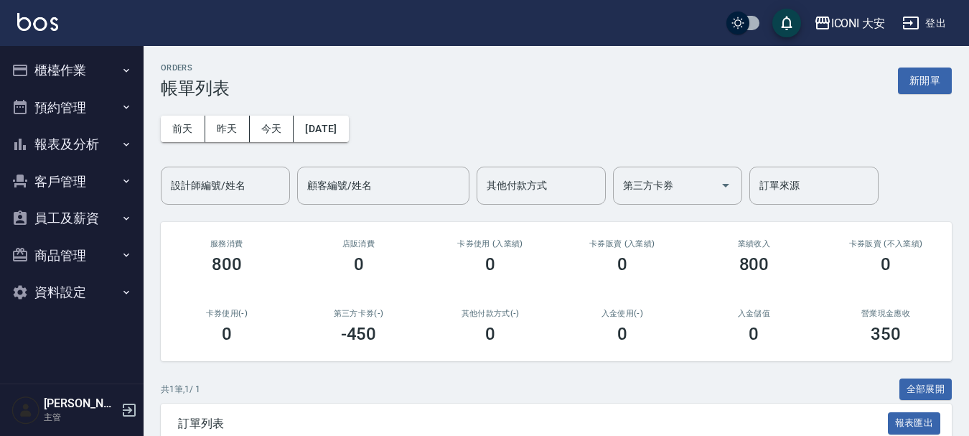  I want to click on button: 全部展開, so click(926, 389).